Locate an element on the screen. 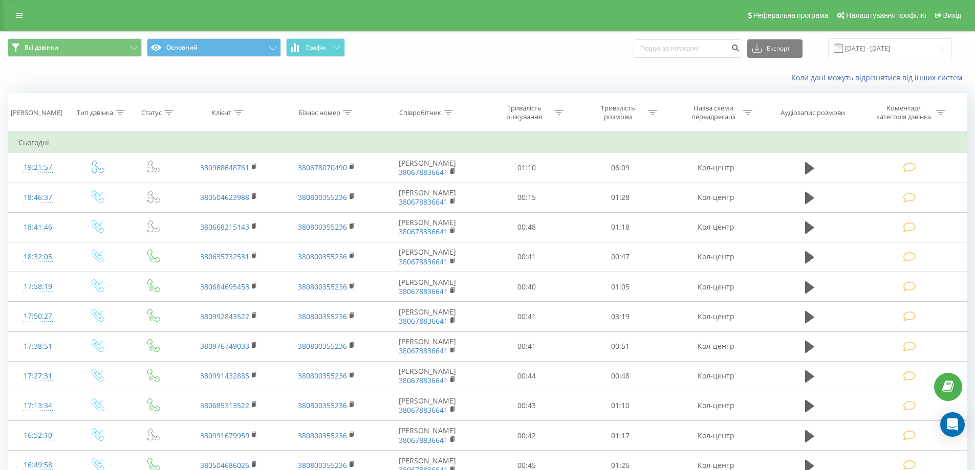  td: 00:47 is located at coordinates (620, 257).